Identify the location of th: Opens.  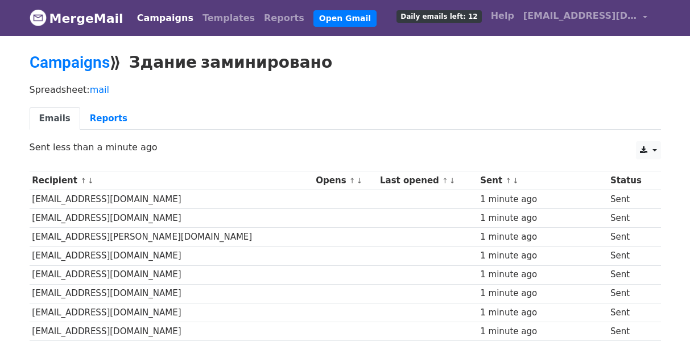
(345, 180).